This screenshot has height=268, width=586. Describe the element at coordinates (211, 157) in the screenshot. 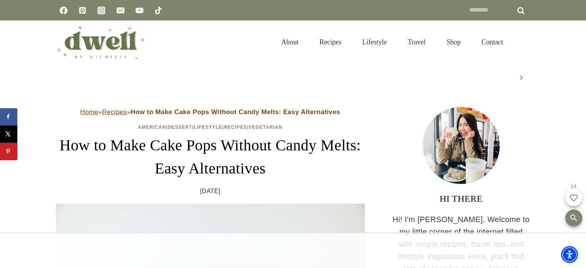

I see `h1: How to Make Cake Pops Without Candy Melts: Easy Alternatives` at that location.